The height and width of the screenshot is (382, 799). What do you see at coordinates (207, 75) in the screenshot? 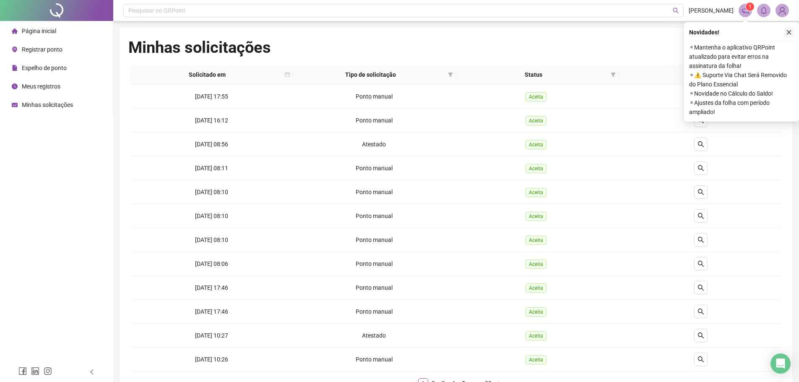
I see `span: Solicitado em` at bounding box center [207, 75].